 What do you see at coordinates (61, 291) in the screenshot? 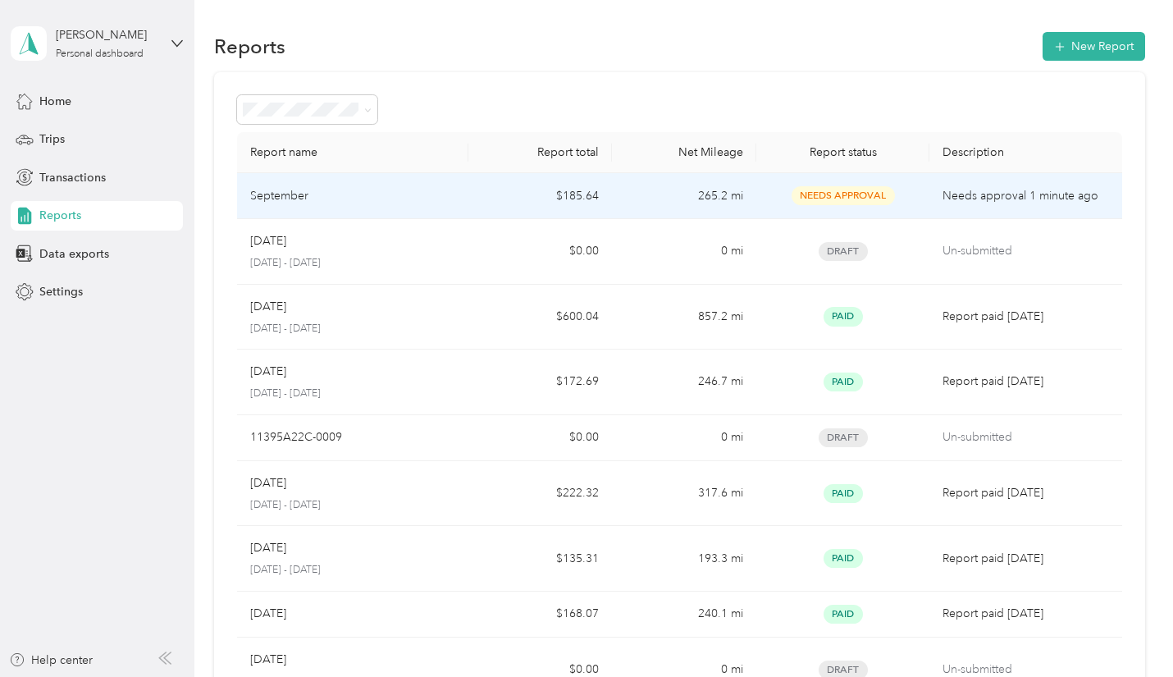
I see `span: Settings` at bounding box center [61, 291].